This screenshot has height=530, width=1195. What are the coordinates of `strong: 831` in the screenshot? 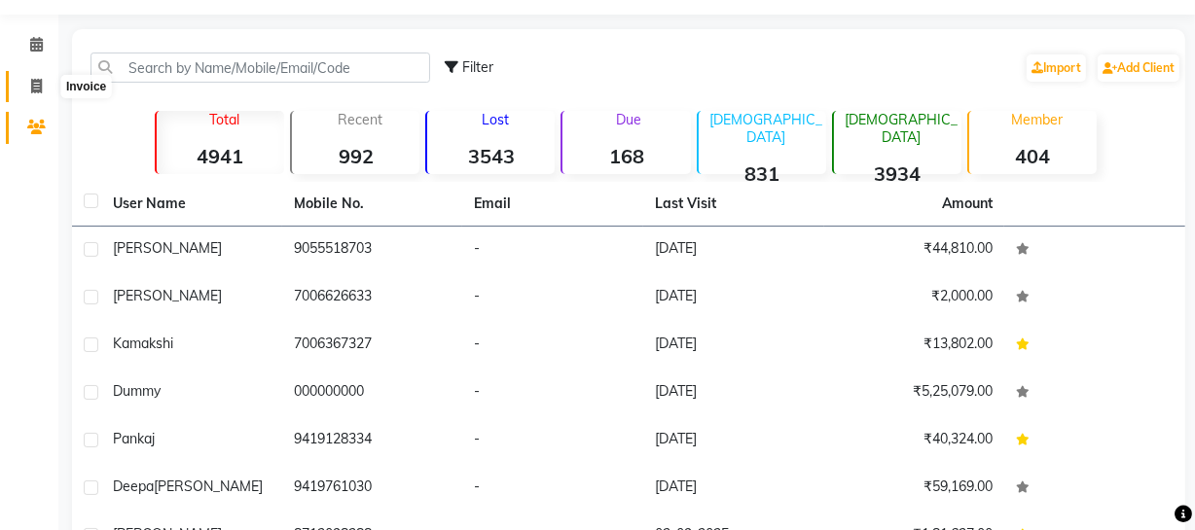 It's located at (762, 173).